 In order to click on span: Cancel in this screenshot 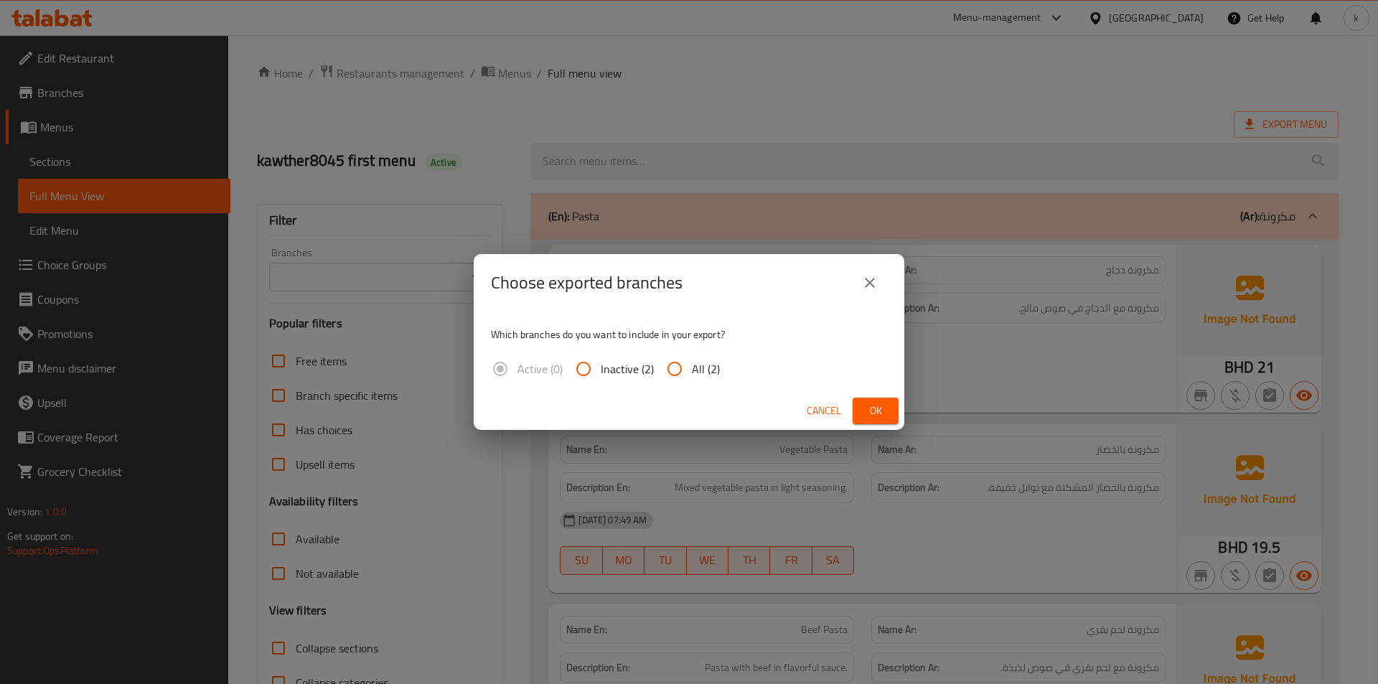, I will do `click(824, 410)`.